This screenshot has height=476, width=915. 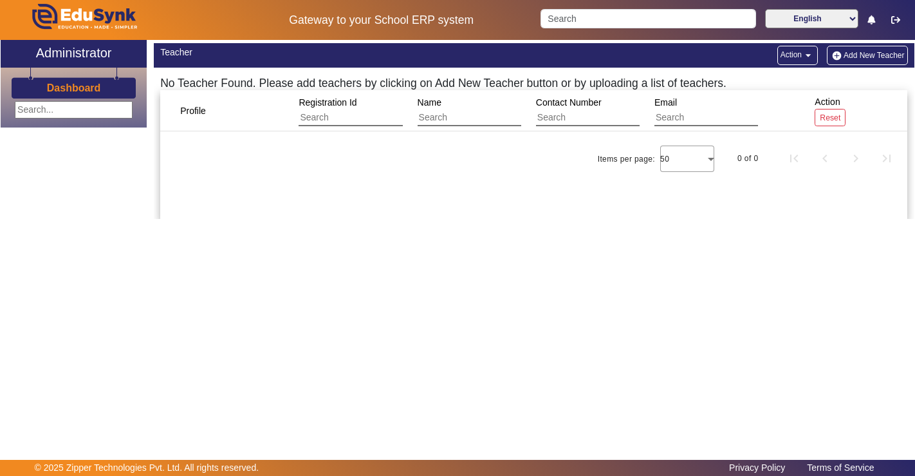 I want to click on span: Email, so click(x=666, y=102).